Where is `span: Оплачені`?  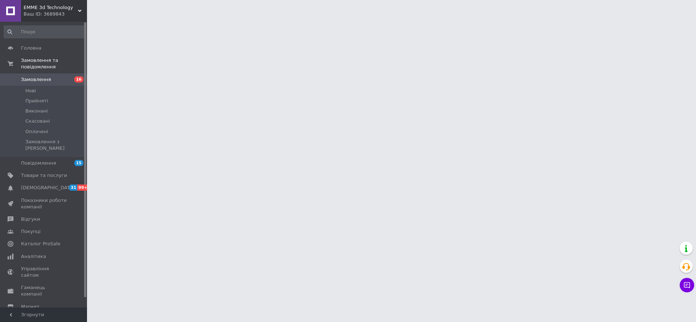
span: Оплачені is located at coordinates (37, 132).